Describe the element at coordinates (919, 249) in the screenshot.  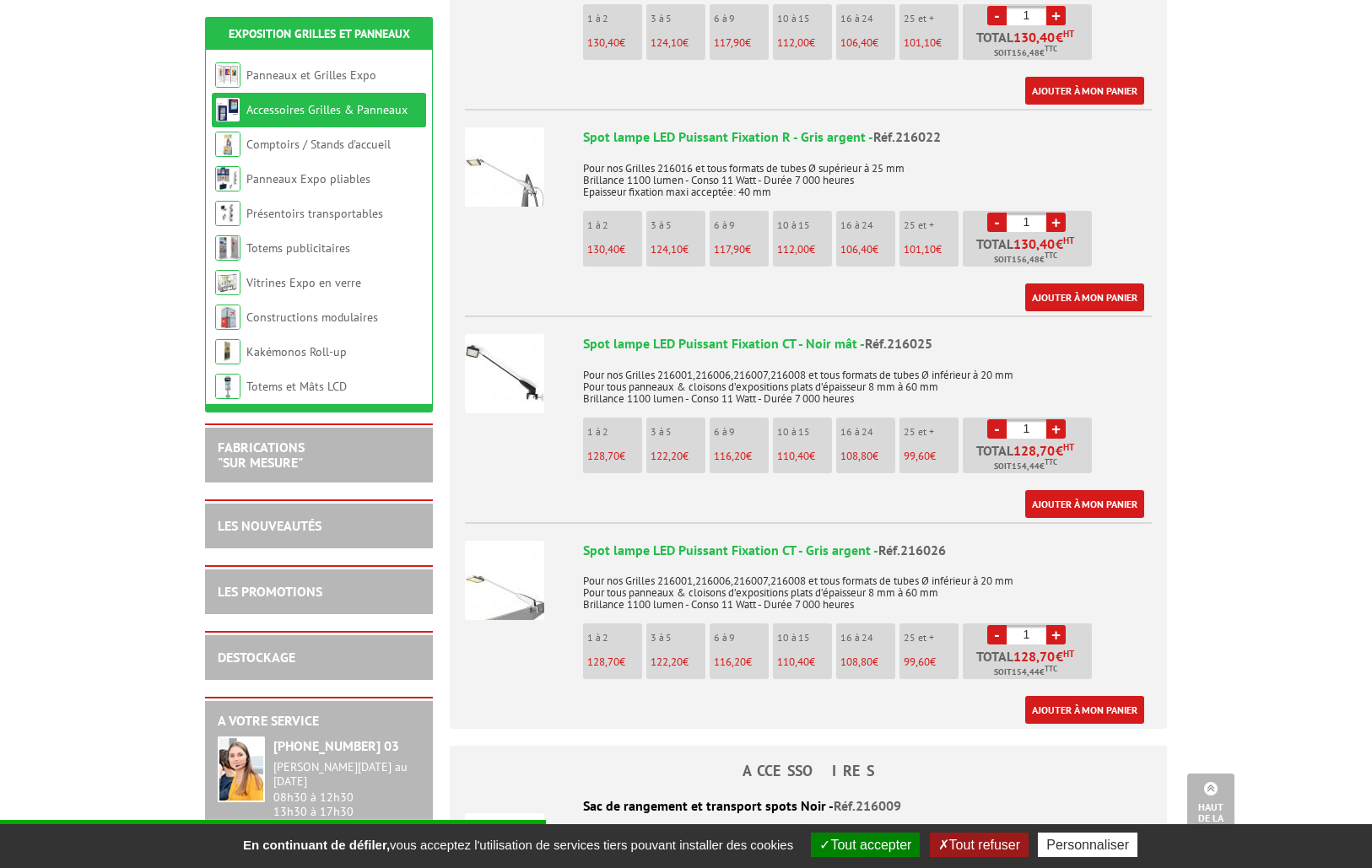
I see `span: 101,10` at that location.